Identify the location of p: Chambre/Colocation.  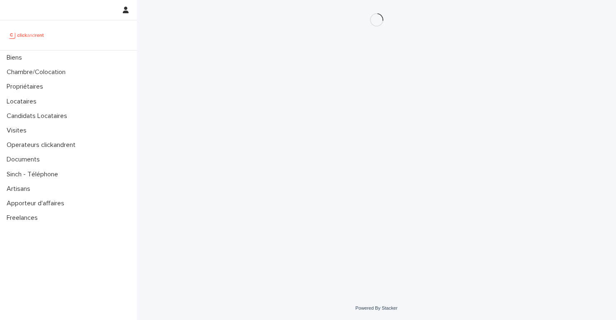
(38, 72).